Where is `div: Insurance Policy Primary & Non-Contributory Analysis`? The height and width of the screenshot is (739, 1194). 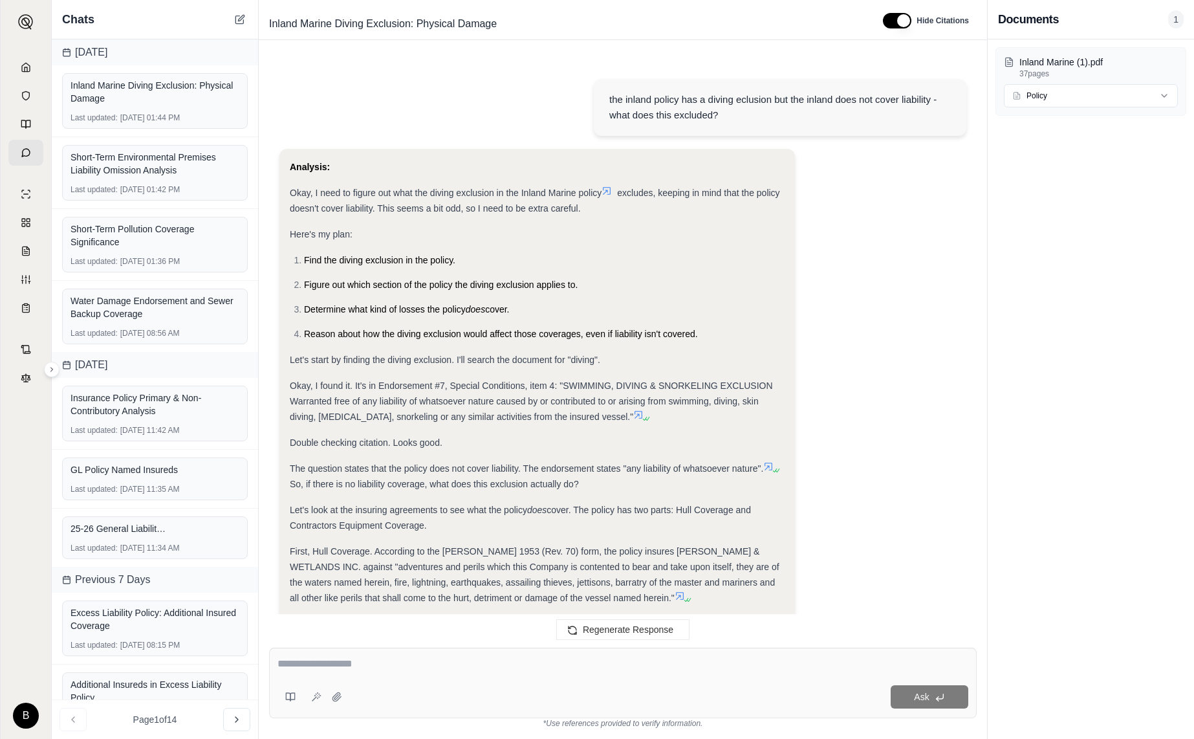 div: Insurance Policy Primary & Non-Contributory Analysis is located at coordinates (155, 404).